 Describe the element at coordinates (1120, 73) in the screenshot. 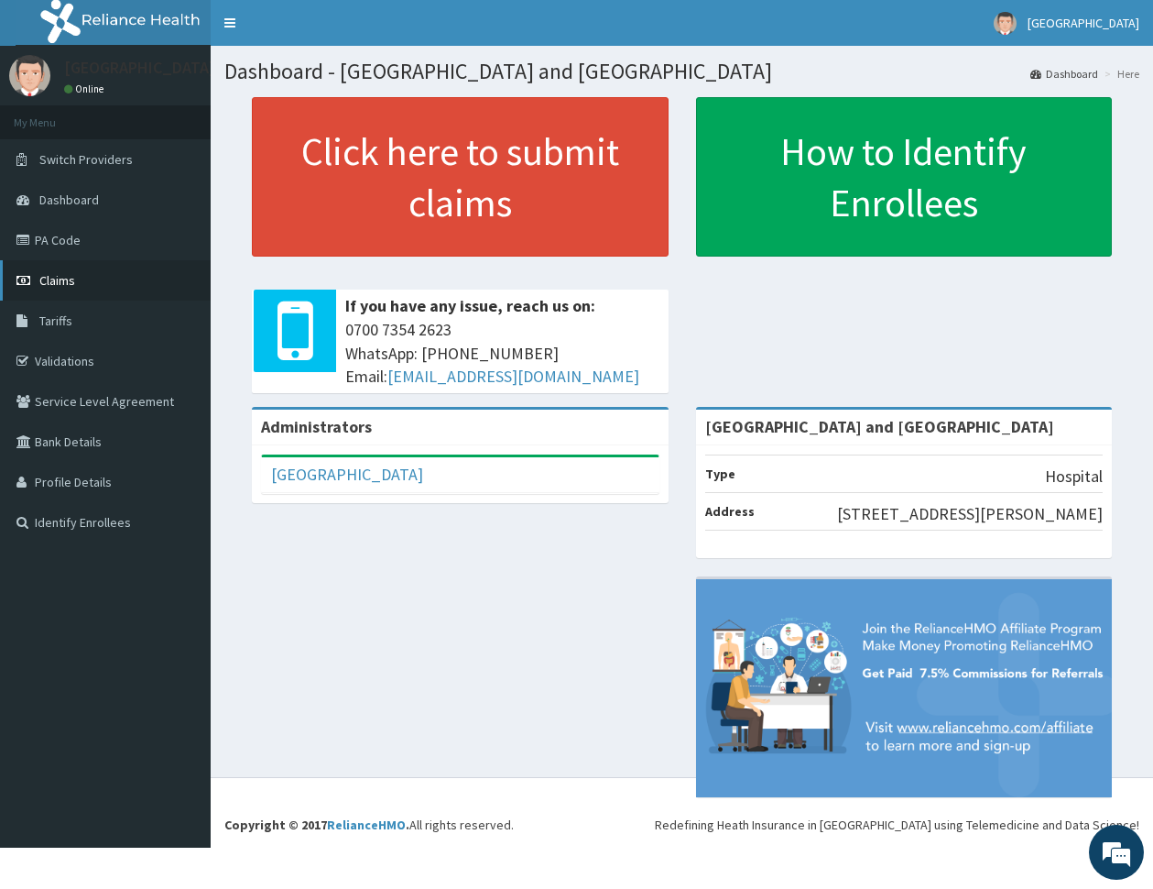

I see `li: Here` at that location.